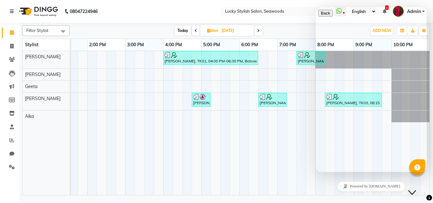 The width and height of the screenshot is (433, 203). Describe the element at coordinates (84, 11) in the screenshot. I see `b: 08047224946` at that location.